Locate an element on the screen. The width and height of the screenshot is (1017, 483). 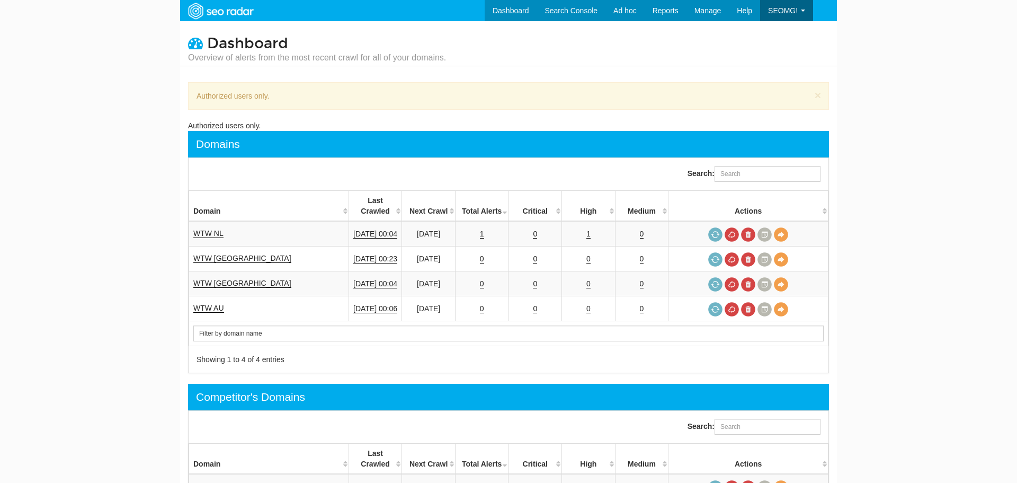
div: Competitor's Domains is located at coordinates (251, 397).